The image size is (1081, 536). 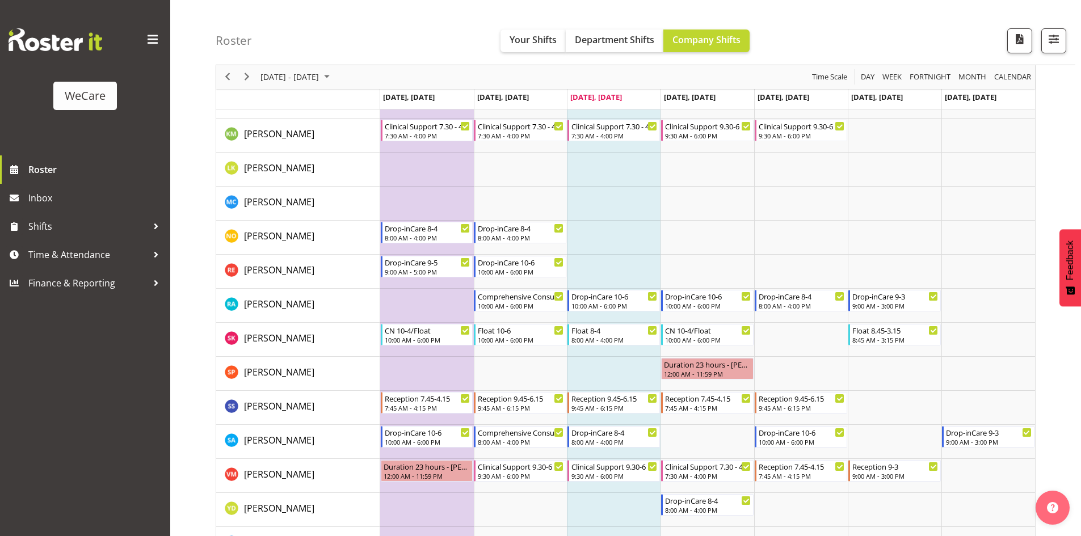 What do you see at coordinates (973, 77) in the screenshot?
I see `button: Timeline Month` at bounding box center [973, 77].